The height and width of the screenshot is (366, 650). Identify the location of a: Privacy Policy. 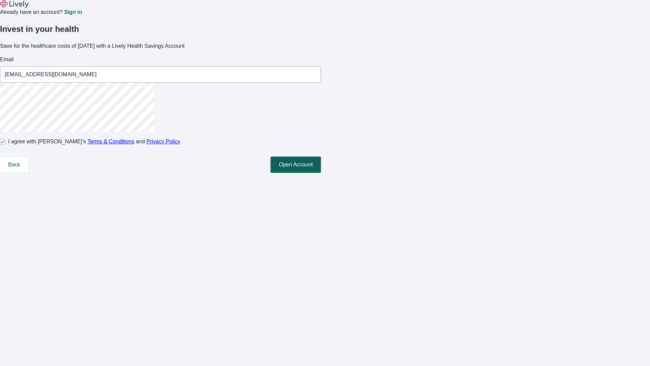
(163, 141).